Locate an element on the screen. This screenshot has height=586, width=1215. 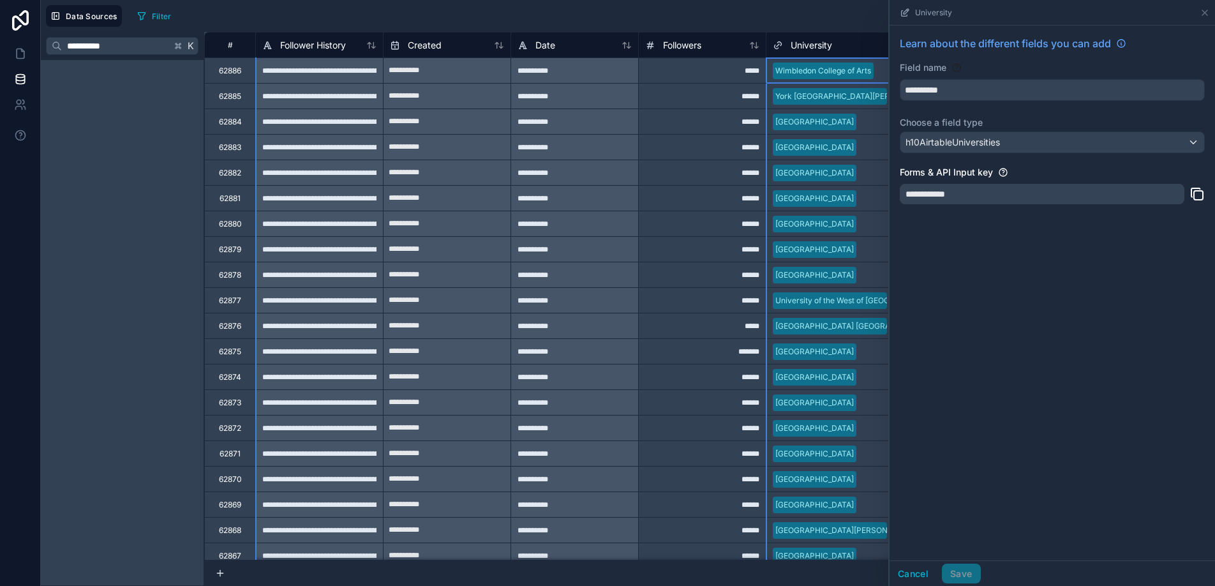
span: University is located at coordinates (811, 45).